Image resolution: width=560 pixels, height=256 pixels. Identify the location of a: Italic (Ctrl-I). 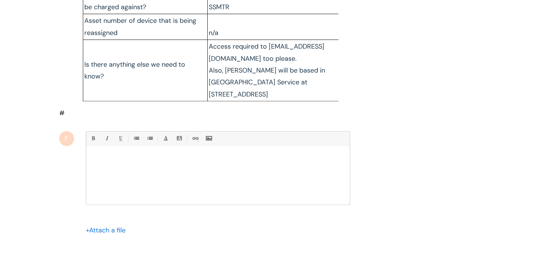
(106, 138).